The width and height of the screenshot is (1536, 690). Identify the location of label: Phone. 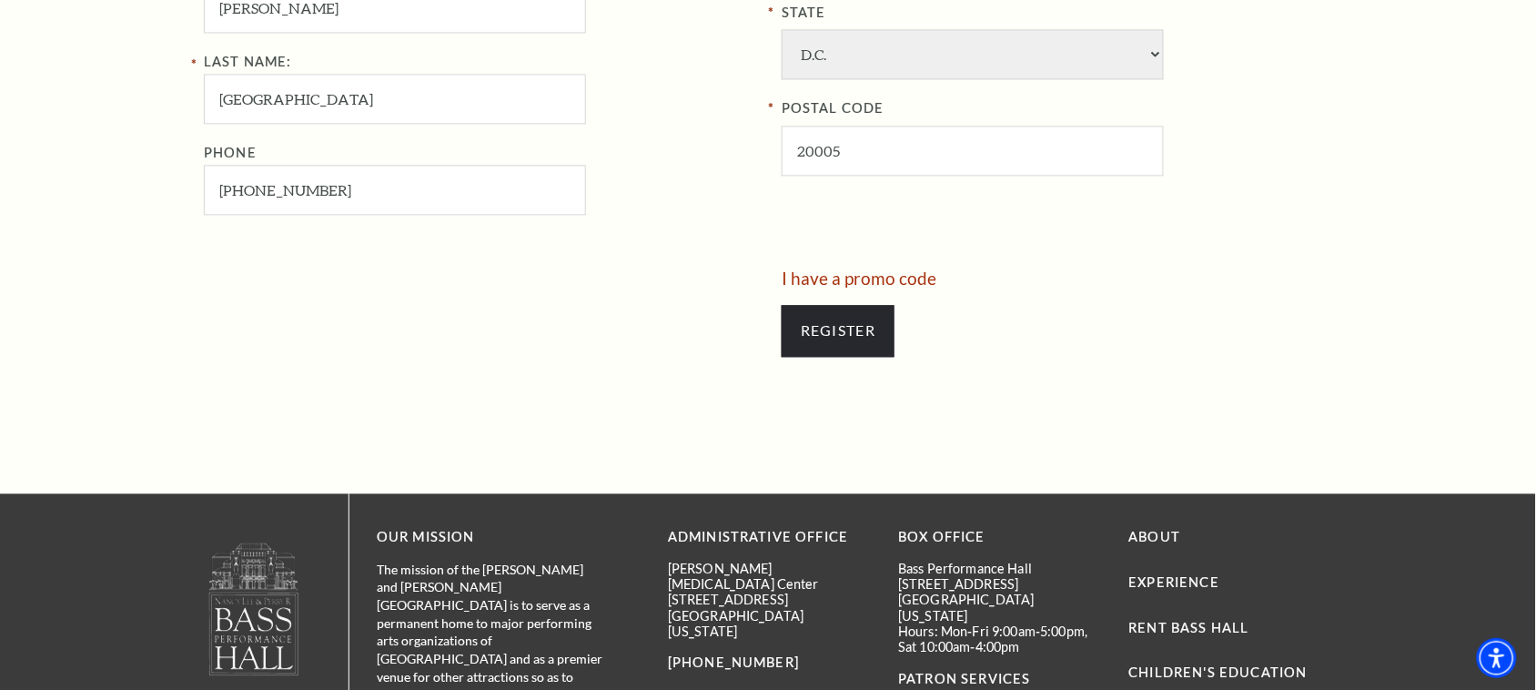
(230, 152).